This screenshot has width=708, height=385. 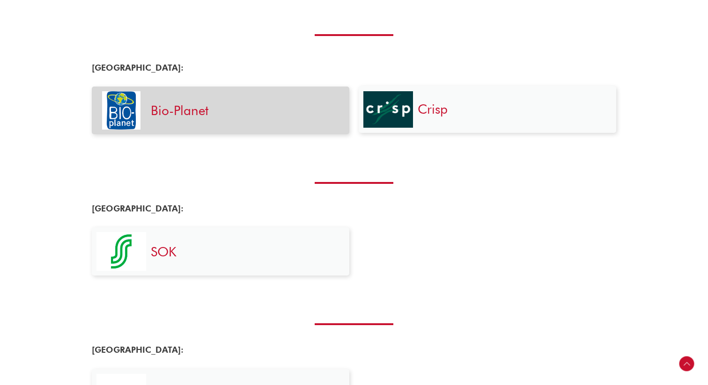 What do you see at coordinates (163, 252) in the screenshot?
I see `a: SOK` at bounding box center [163, 252].